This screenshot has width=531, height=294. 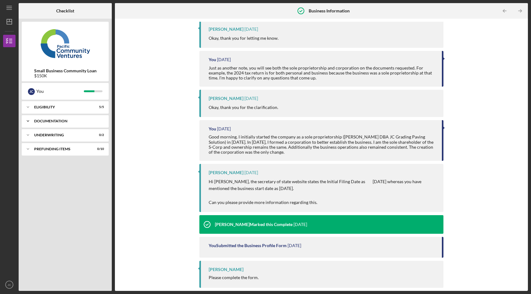 What do you see at coordinates (9, 285) in the screenshot?
I see `button: JC` at bounding box center [9, 285].